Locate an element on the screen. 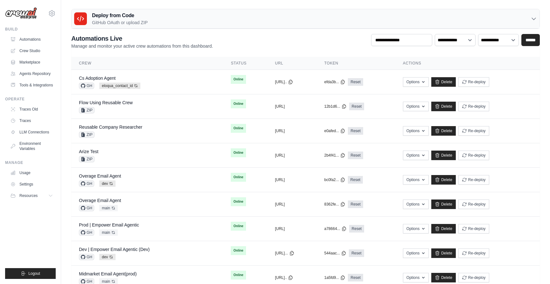  div: Operate is located at coordinates (30, 99).